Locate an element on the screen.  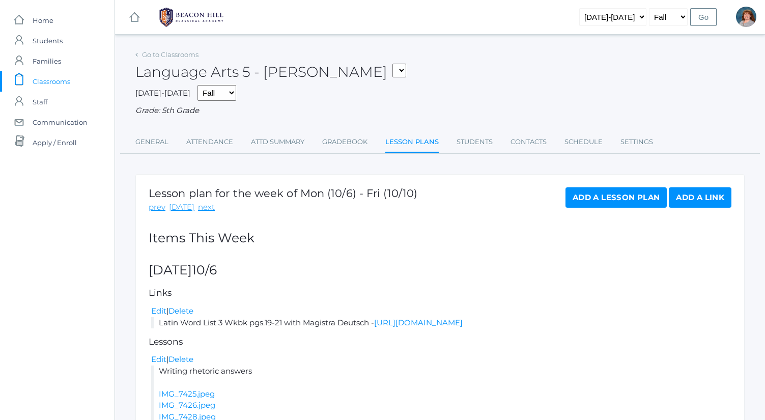
h2: Items This Week is located at coordinates (440, 238).